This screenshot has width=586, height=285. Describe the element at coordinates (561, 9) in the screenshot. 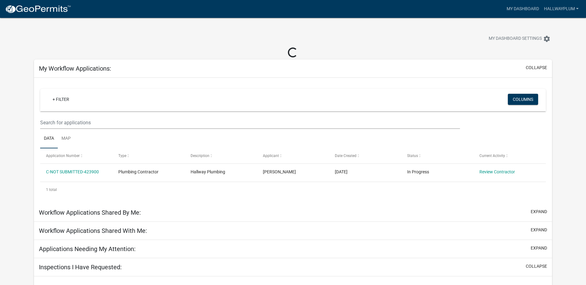

I see `a: Hallwayplum` at that location.